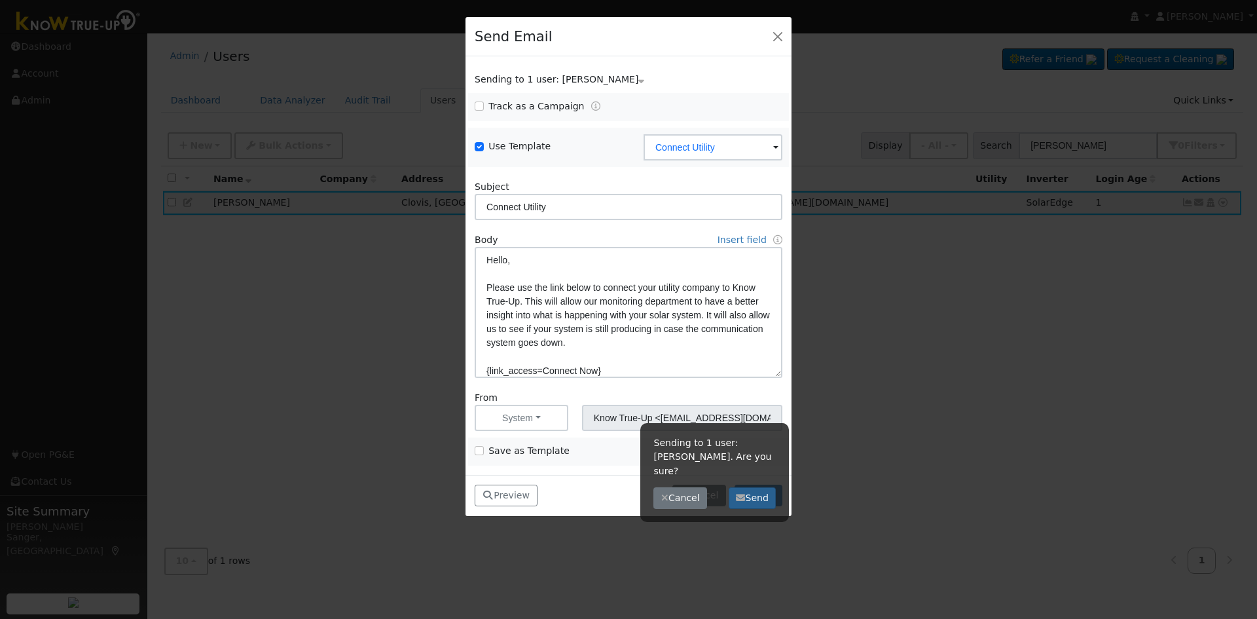  Describe the element at coordinates (778, 240) in the screenshot. I see `a: Fields` at that location.